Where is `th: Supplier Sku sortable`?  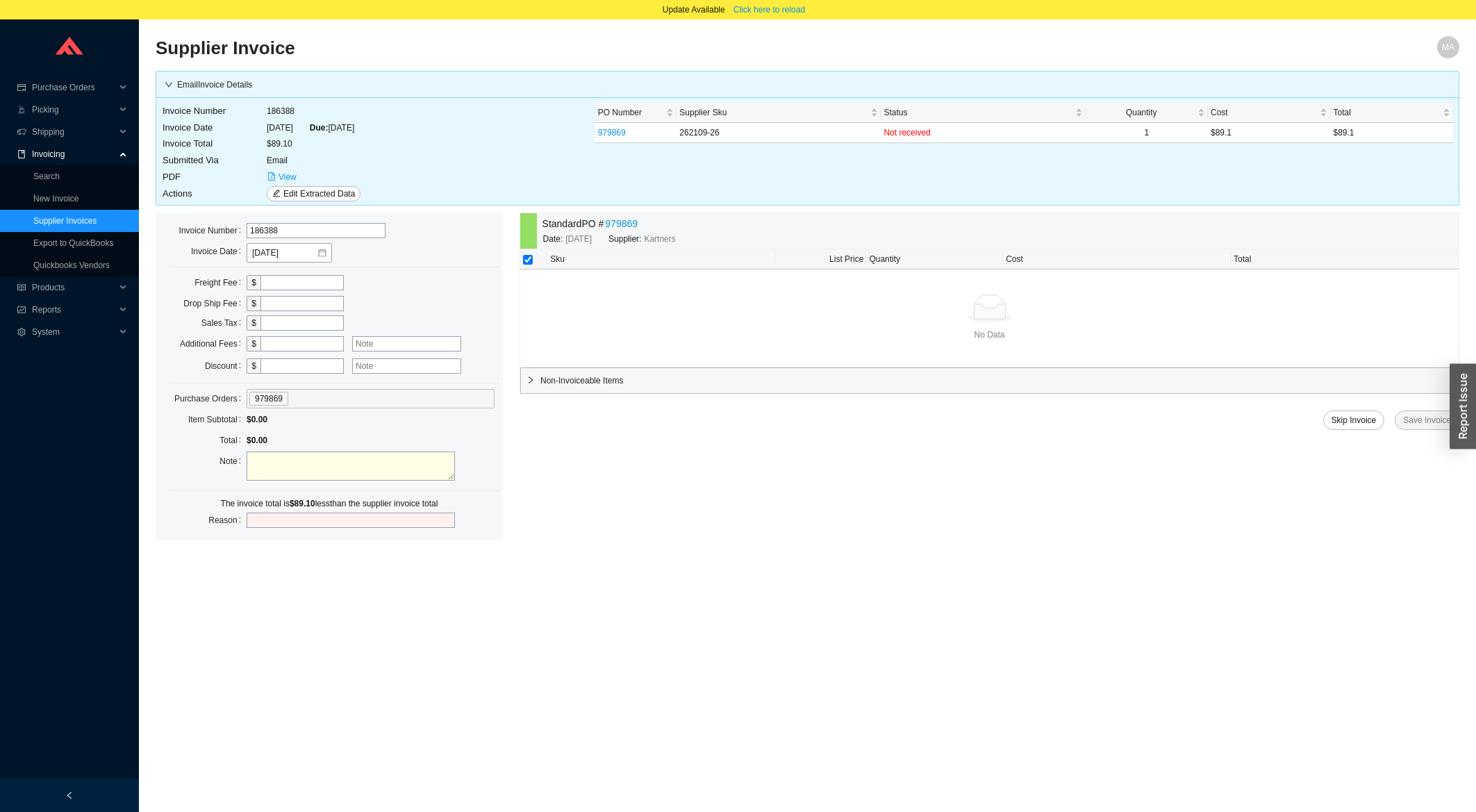
th: Supplier Sku sortable is located at coordinates (778, 112).